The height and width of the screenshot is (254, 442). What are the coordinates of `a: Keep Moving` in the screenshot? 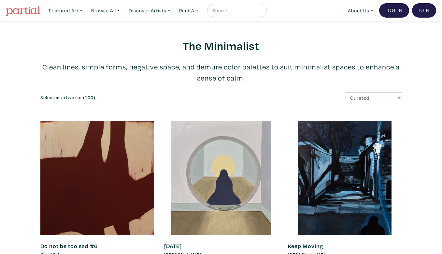 It's located at (305, 246).